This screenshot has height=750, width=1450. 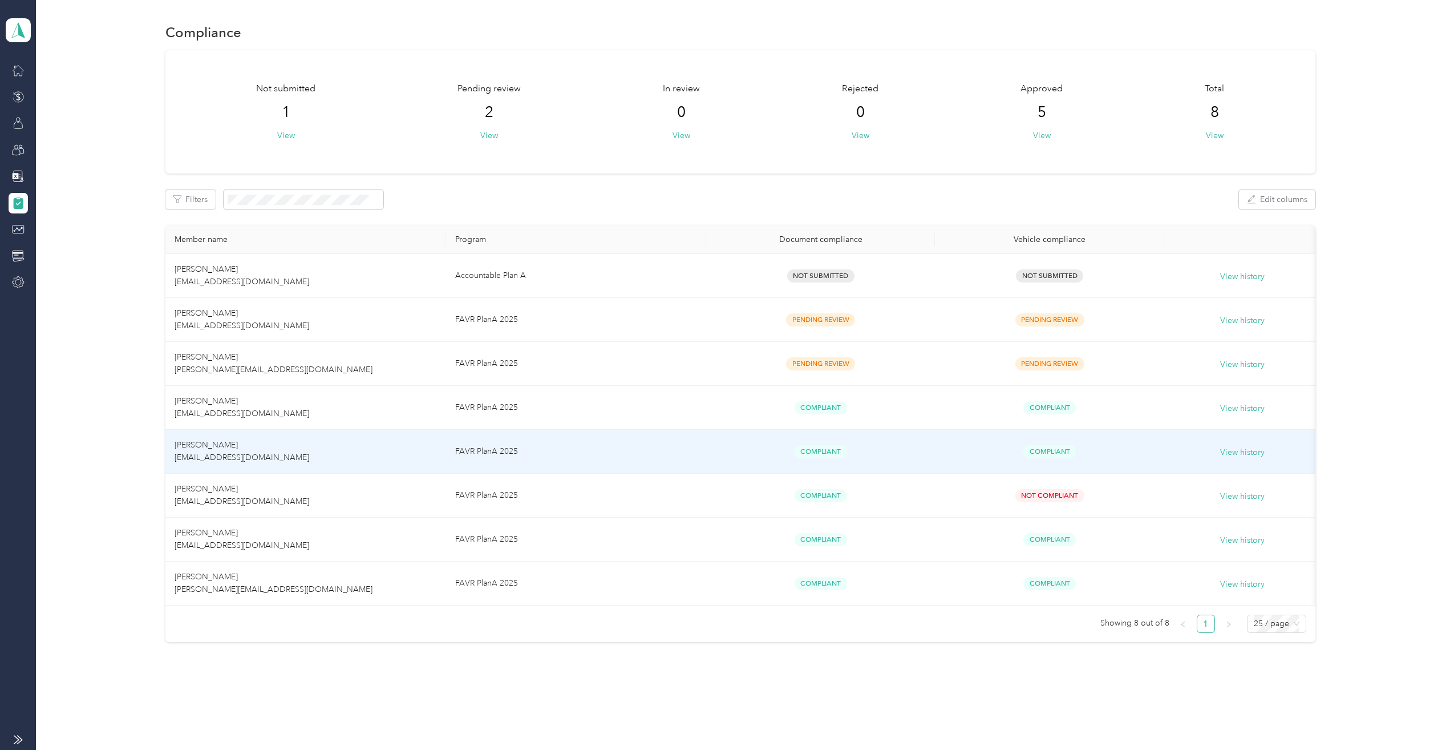 What do you see at coordinates (286, 89) in the screenshot?
I see `span: Not submitted` at bounding box center [286, 89].